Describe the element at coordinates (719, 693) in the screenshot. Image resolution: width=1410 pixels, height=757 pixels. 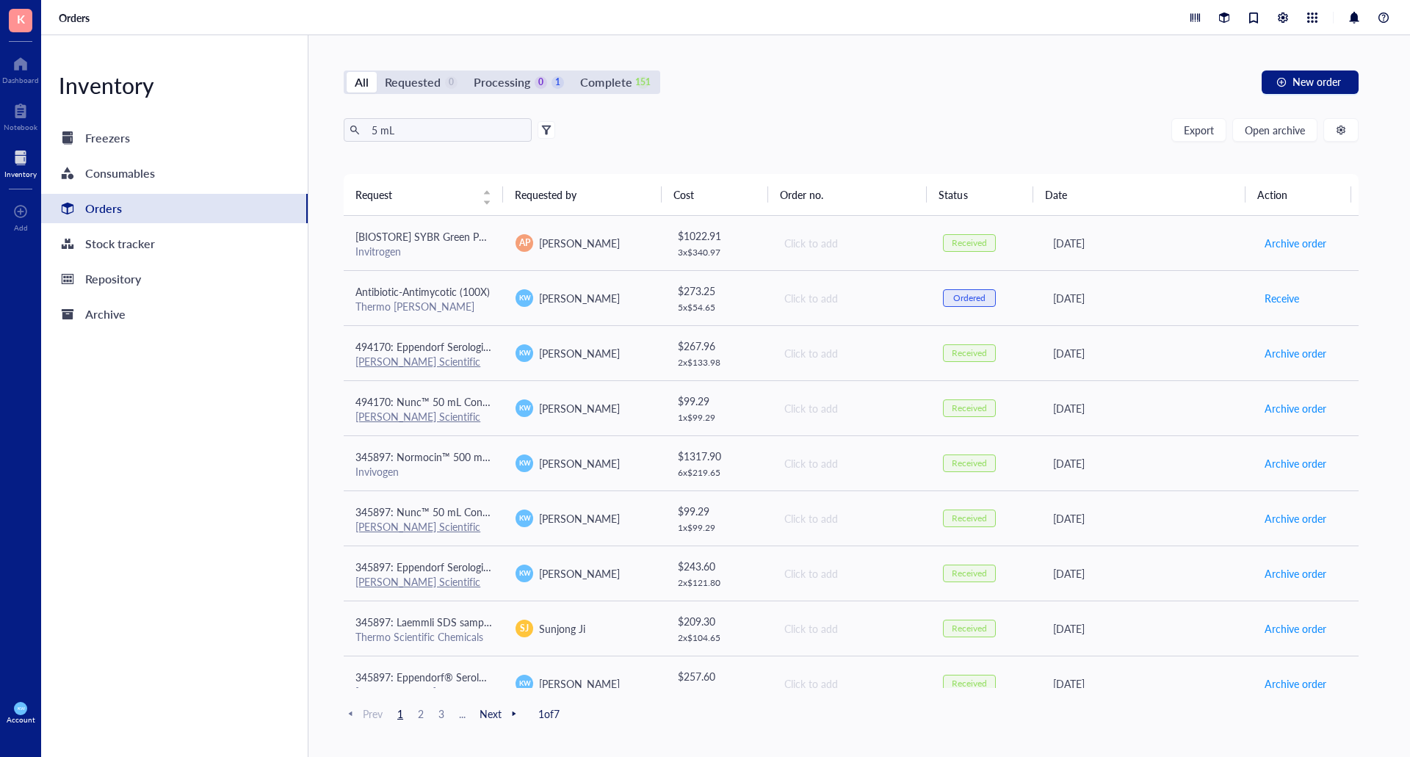
I see `div: 2 x $ 128.80` at that location.